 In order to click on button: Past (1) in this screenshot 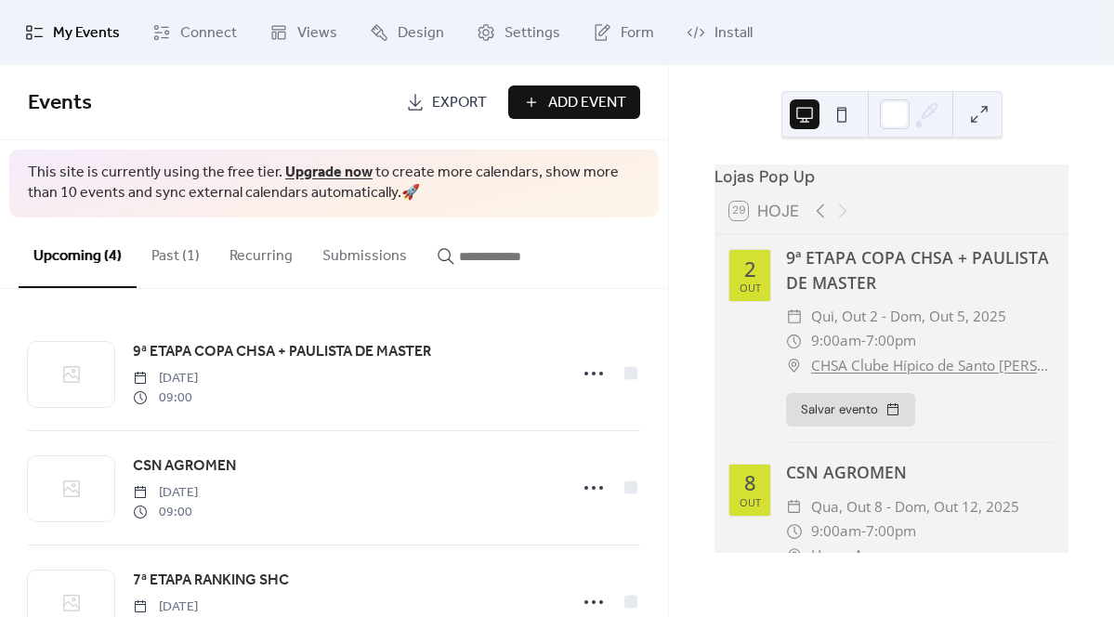, I will do `click(176, 252)`.